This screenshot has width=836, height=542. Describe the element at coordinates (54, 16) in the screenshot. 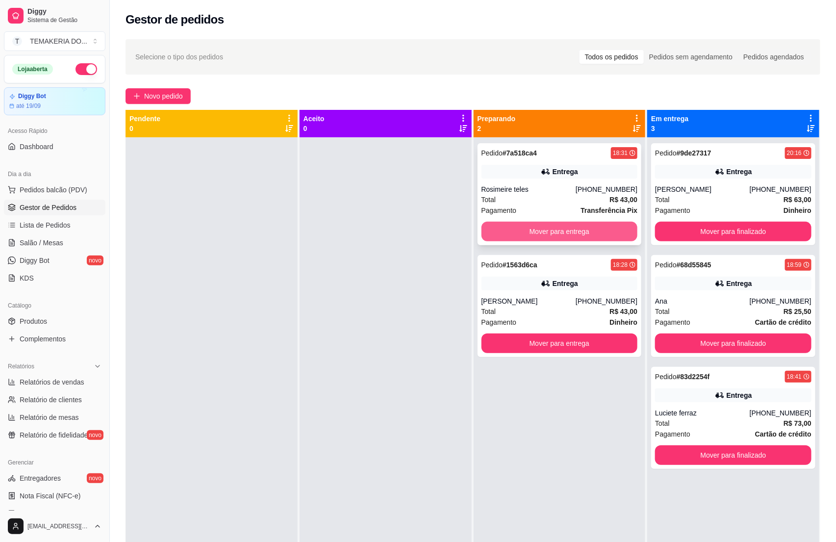

I see `a: DiggySistema de Gestão` at that location.